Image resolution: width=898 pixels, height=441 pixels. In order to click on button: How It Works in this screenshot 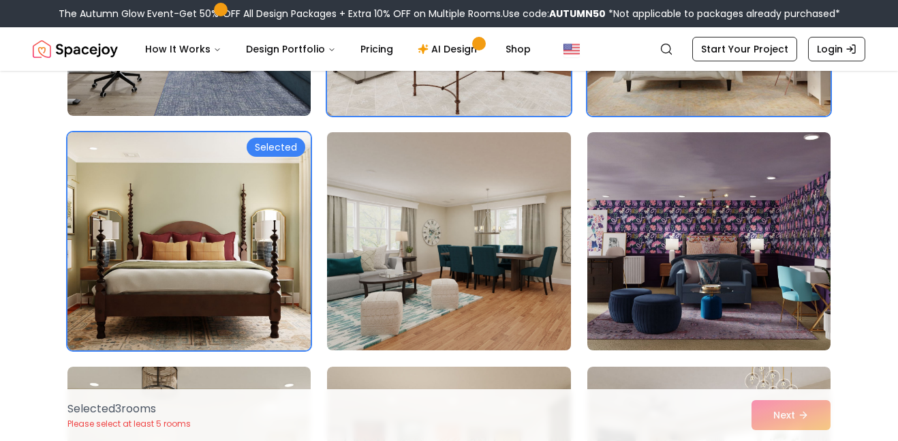, I will do `click(183, 49)`.